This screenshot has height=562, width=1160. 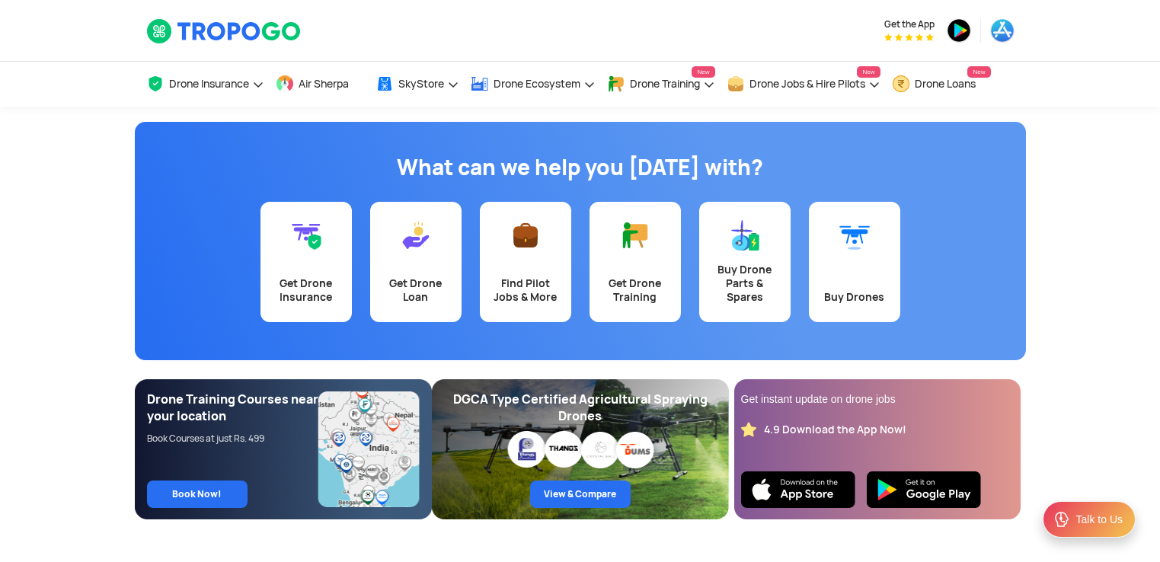 What do you see at coordinates (581, 408) in the screenshot?
I see `div: DGCA Type Certified Agricultural Spraying Drones` at bounding box center [581, 408].